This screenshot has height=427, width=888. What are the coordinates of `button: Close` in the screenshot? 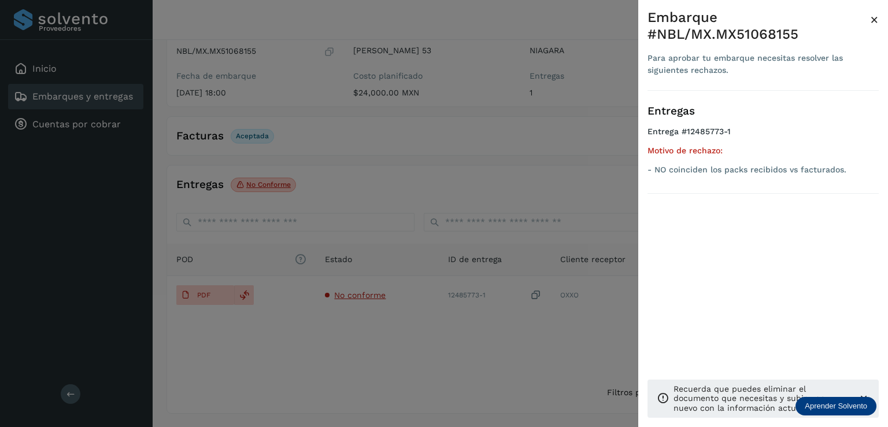 It's located at (874, 20).